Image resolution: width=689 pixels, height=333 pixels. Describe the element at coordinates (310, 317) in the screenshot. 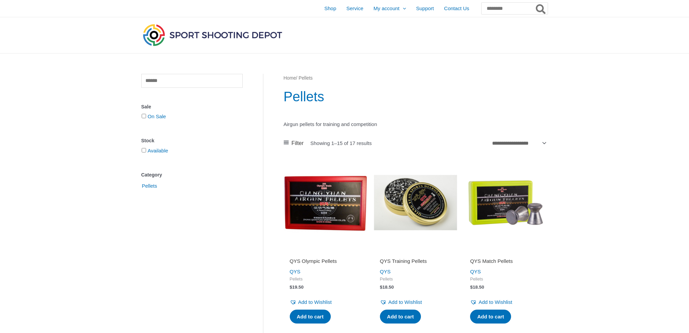

I see `a: Add to cart: “QYS Olympic Pellets”` at that location.